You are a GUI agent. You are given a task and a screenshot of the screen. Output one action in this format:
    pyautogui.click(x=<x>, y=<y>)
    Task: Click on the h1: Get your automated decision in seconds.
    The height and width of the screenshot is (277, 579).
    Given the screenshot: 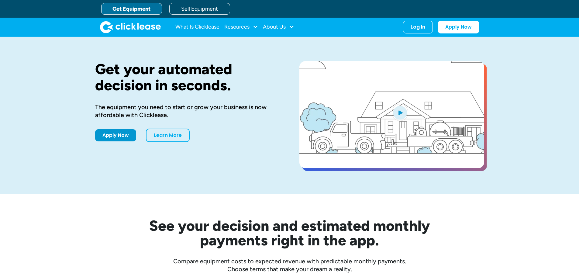 What is the action you would take?
    pyautogui.click(x=187, y=77)
    